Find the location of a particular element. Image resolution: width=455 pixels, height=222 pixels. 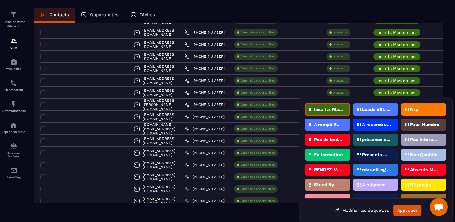

p: Stand By is located at coordinates (324, 184).